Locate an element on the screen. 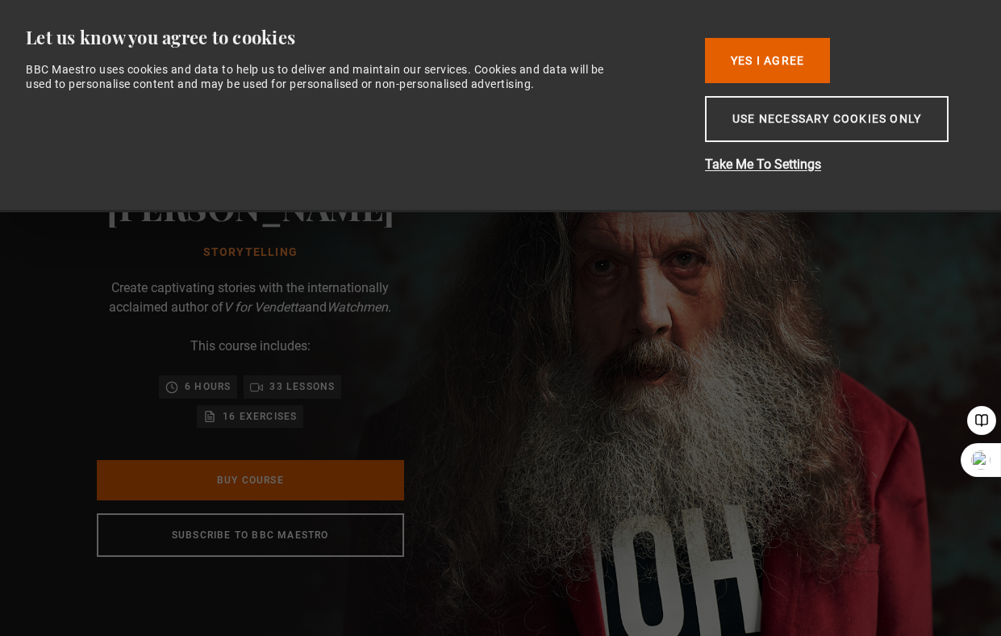 This screenshot has width=1001, height=636. div: BBC Maestro uses cookies and data to help us to deliver and maintain our services. Cookies and da... is located at coordinates (320, 77).